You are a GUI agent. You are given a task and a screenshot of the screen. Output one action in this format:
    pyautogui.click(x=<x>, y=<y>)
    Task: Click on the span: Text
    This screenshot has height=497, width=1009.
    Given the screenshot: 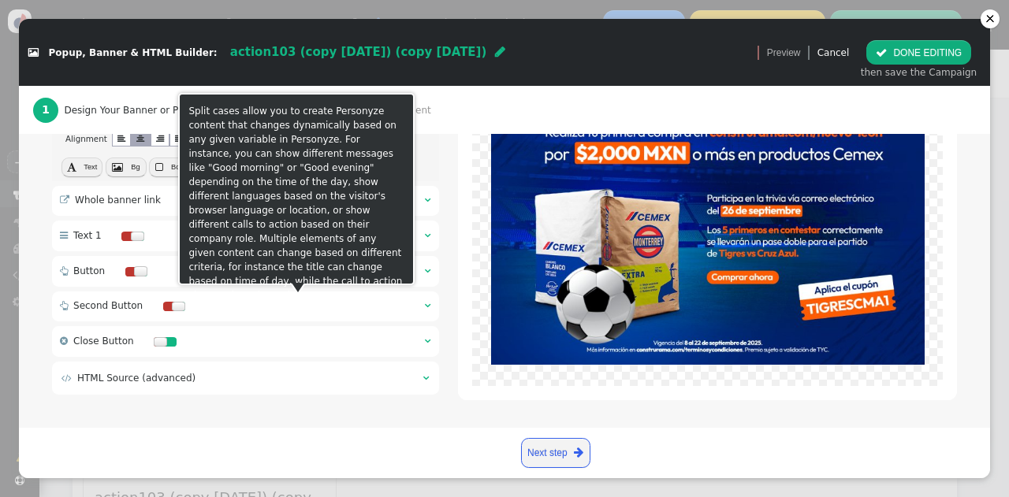 What is the action you would take?
    pyautogui.click(x=90, y=167)
    